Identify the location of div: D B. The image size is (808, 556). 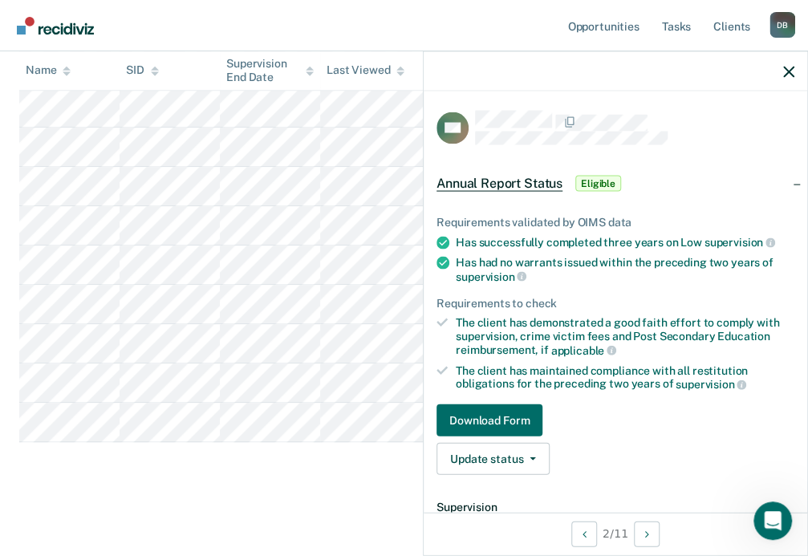
(783, 25).